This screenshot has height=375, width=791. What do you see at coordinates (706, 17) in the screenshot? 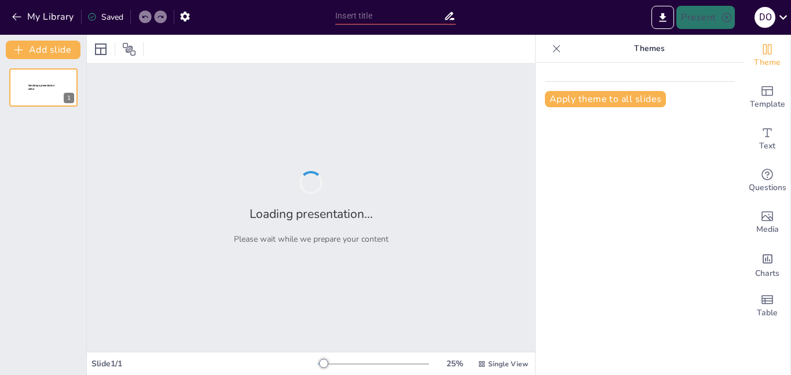
I see `button: Present` at bounding box center [706, 17].